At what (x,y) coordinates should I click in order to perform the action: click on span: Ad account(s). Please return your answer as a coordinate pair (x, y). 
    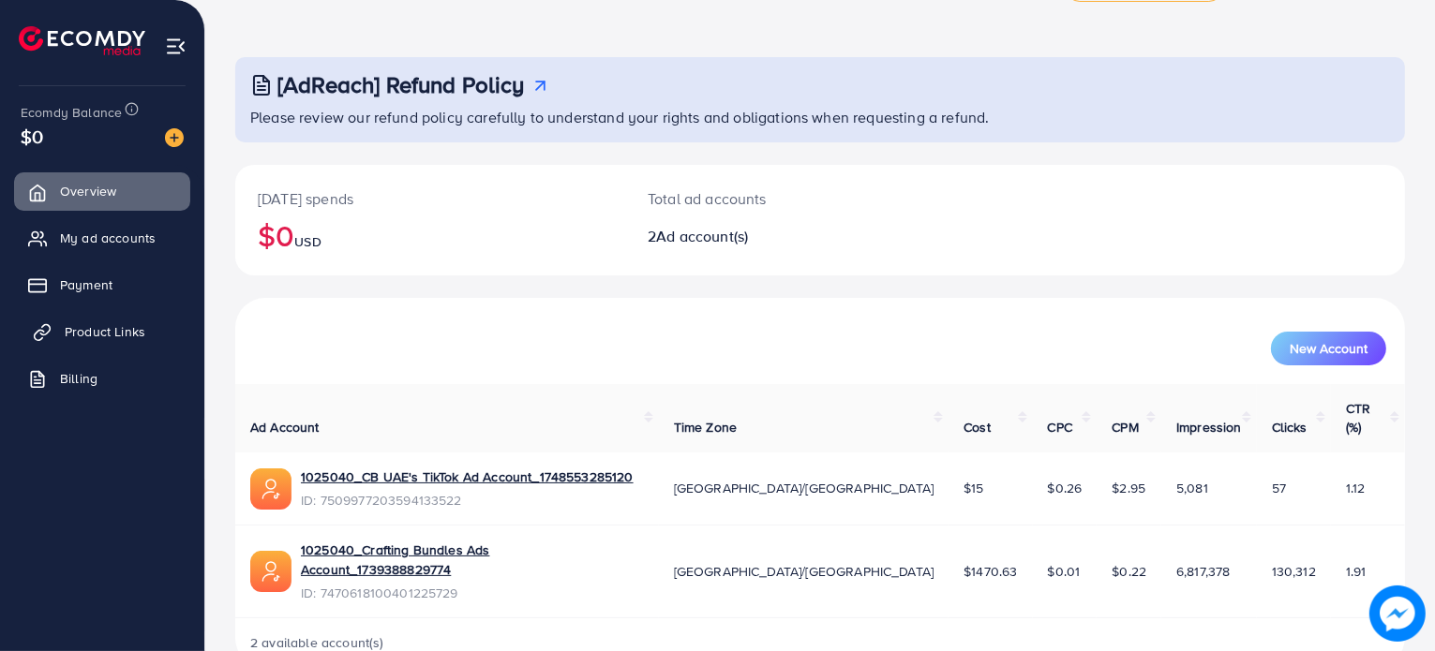
    Looking at the image, I should click on (702, 236).